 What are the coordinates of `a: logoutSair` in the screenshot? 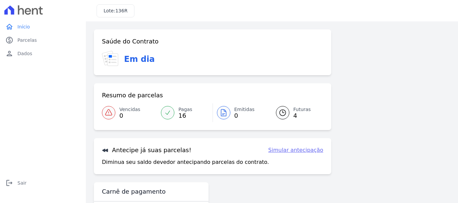 It's located at (43, 183).